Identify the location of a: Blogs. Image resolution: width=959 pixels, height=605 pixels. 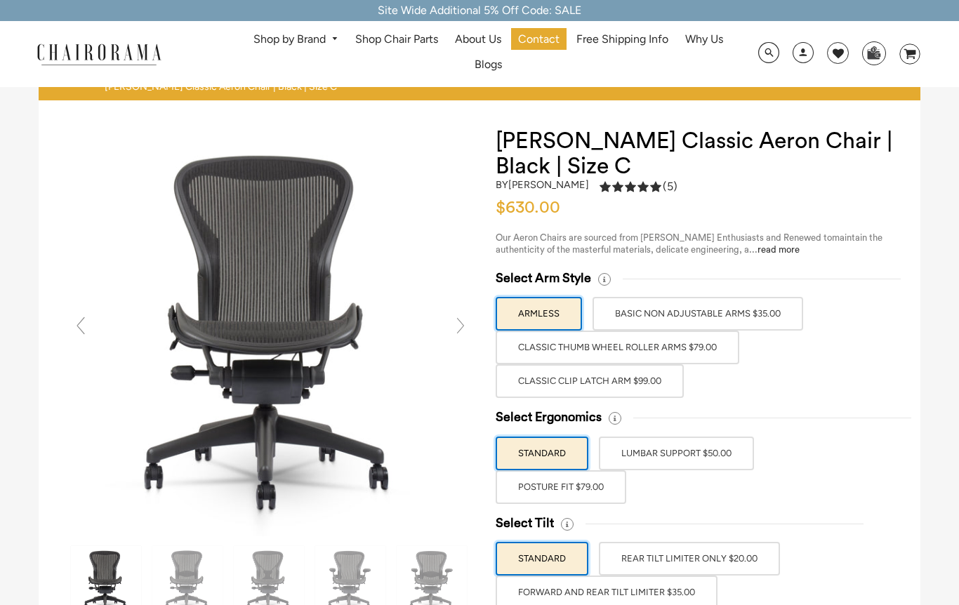
(488, 65).